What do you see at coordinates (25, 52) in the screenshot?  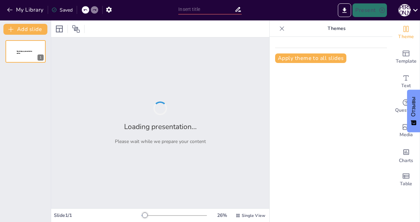 I see `span: Sendsteps presentation editor` at bounding box center [25, 52].